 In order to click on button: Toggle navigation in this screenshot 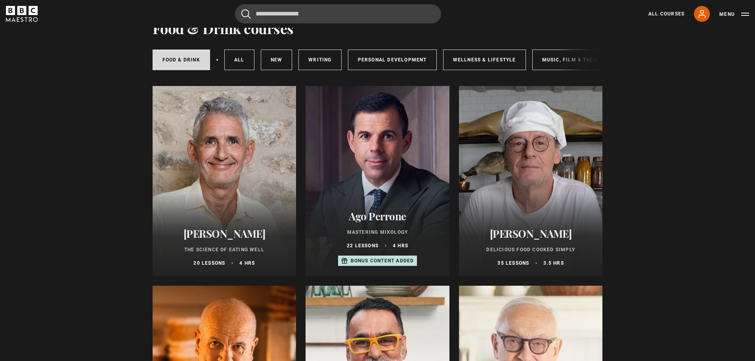, I will do `click(734, 14)`.